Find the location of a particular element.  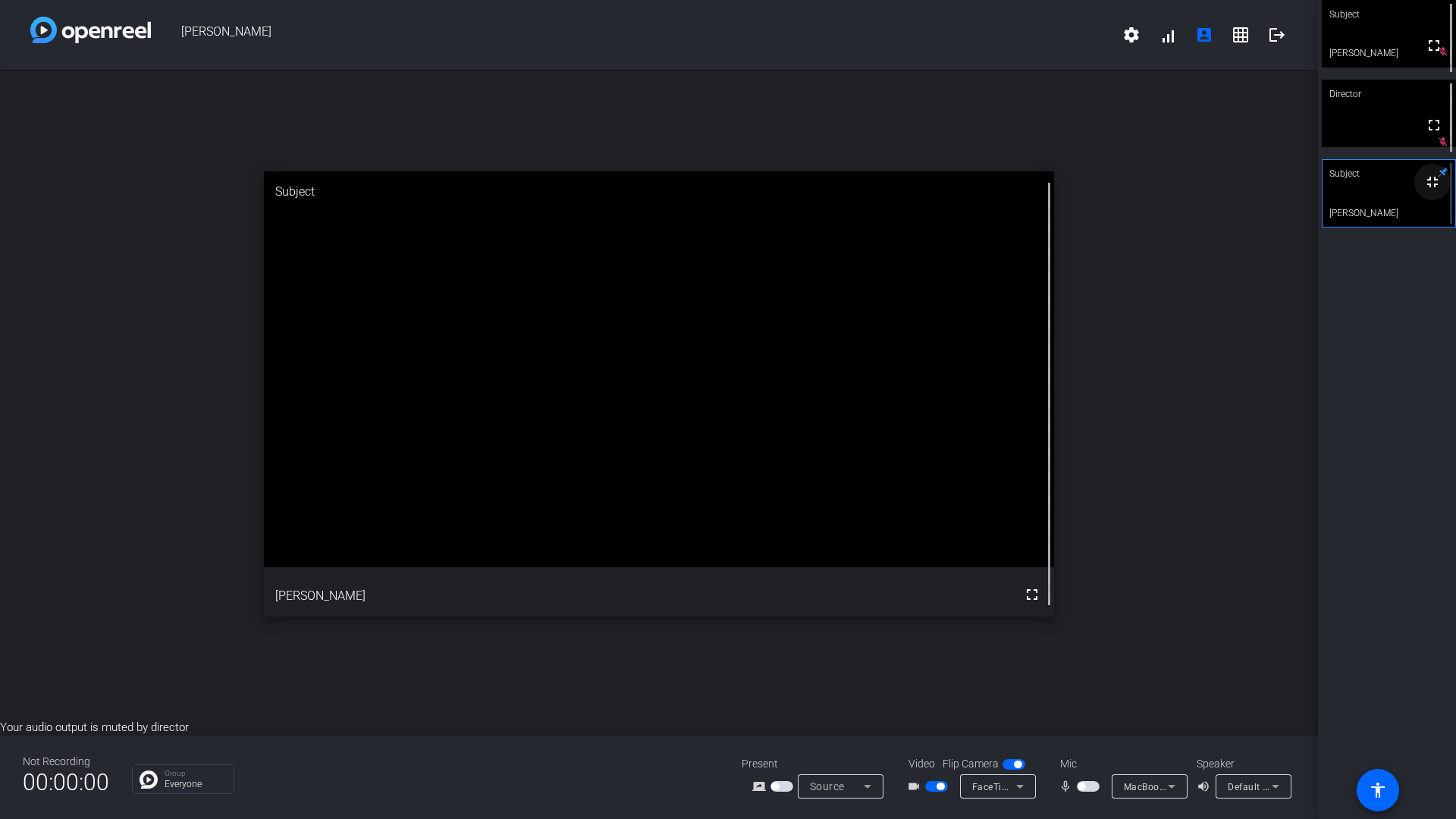

mat-icon: fullscreen_exit is located at coordinates (1432, 182).